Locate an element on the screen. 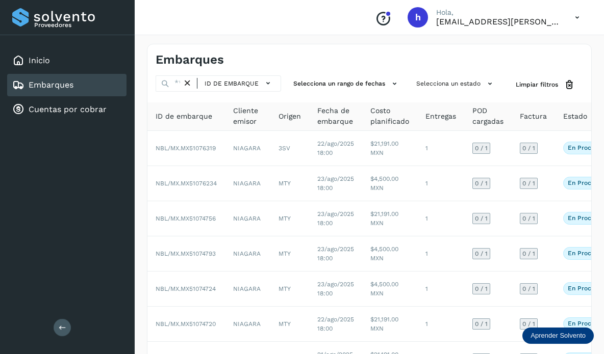  p: Proveedores is located at coordinates (78, 25).